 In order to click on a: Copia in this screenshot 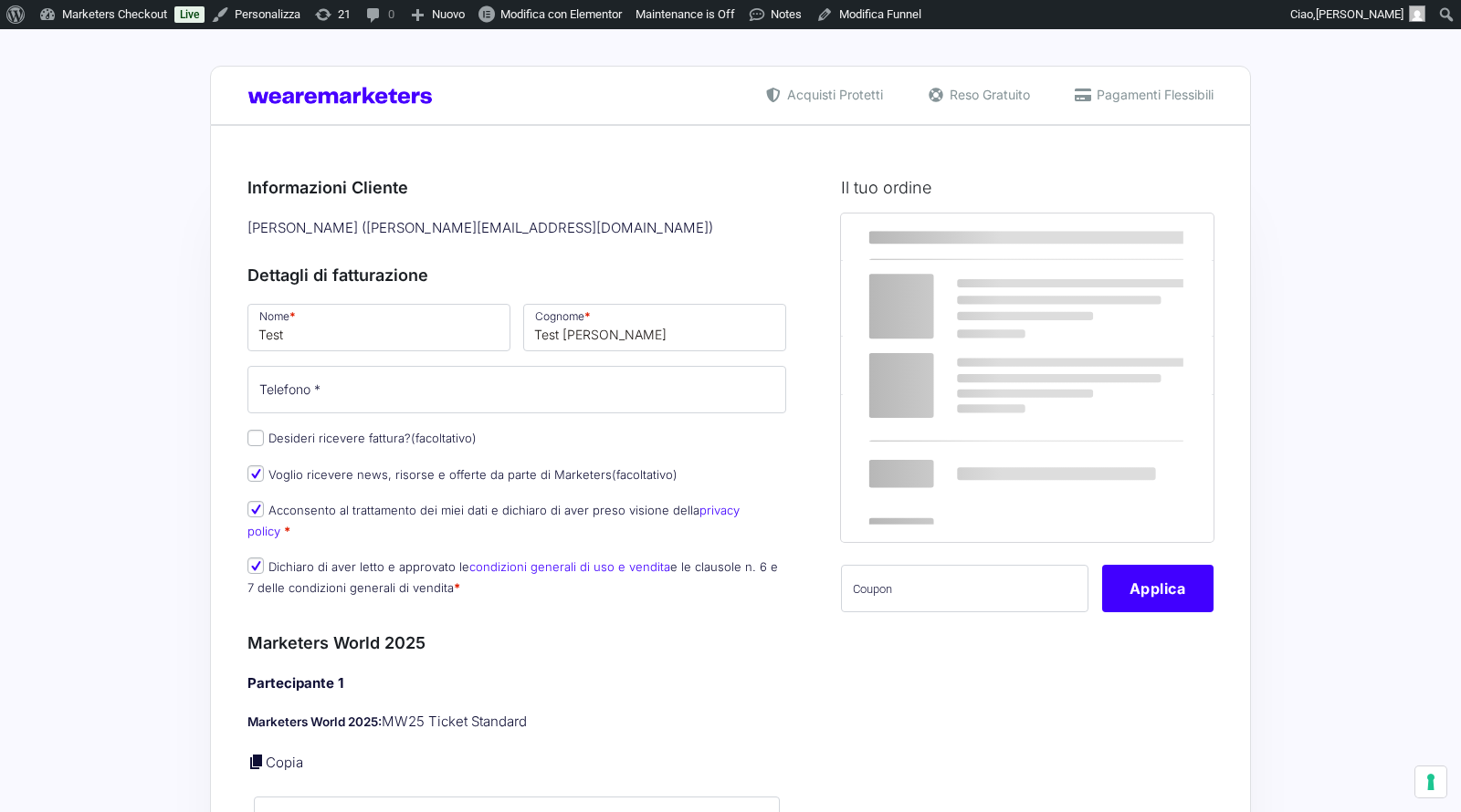, I will do `click(284, 762)`.